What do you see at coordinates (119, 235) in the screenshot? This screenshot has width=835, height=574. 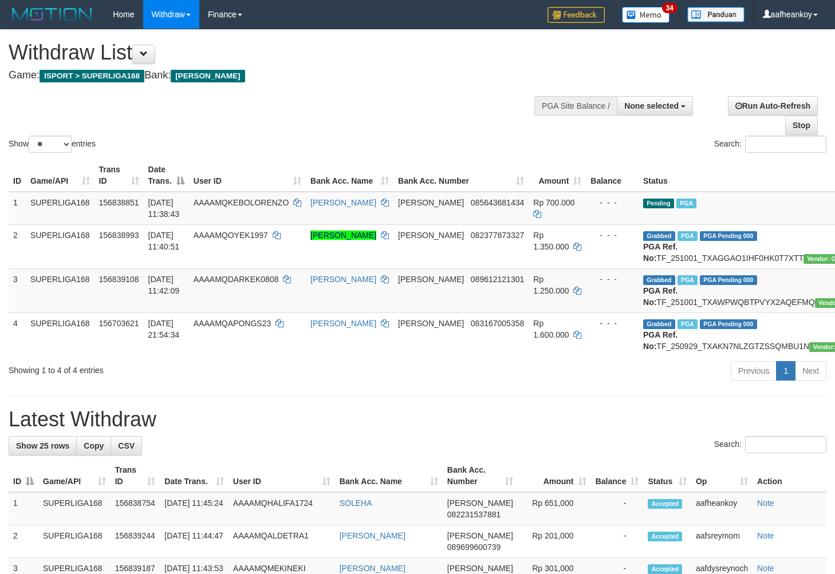 I see `span: 156838993` at bounding box center [119, 235].